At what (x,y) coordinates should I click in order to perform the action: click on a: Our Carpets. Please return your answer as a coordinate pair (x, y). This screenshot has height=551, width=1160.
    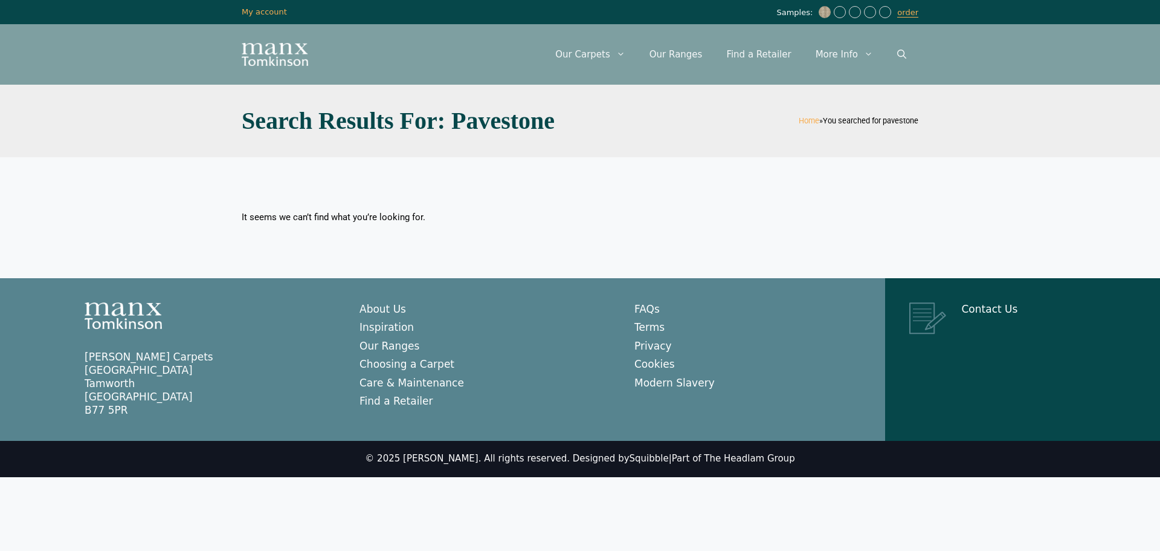
    Looking at the image, I should click on (590, 54).